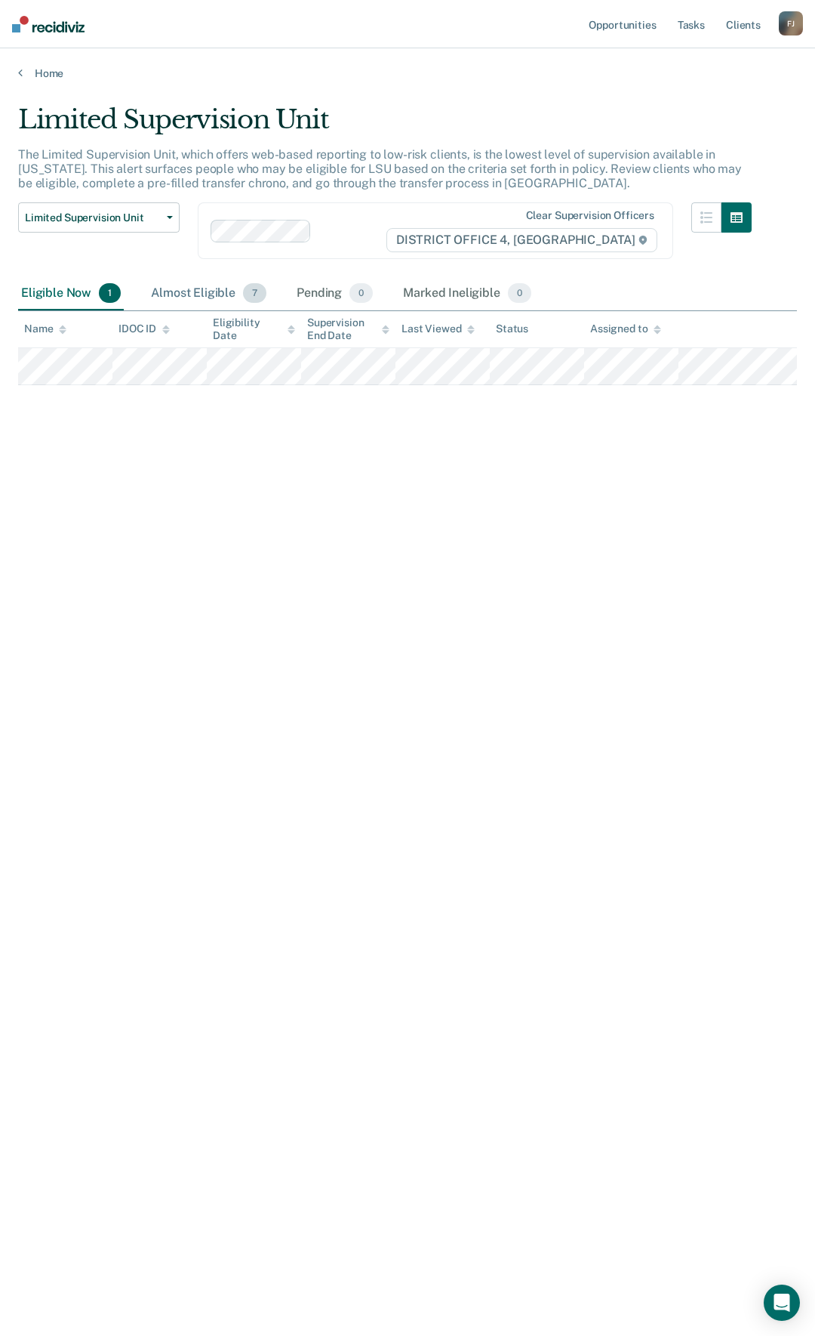 This screenshot has width=815, height=1336. I want to click on div: Marked Ineligible0, so click(467, 294).